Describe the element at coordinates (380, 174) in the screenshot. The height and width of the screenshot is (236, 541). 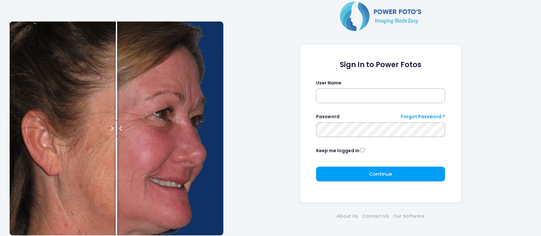
I see `button: Continue` at that location.